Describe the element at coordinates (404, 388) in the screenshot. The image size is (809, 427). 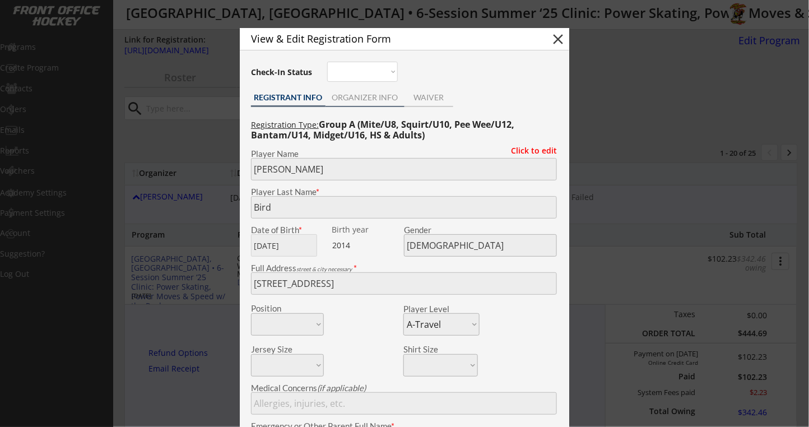
I see `div: Medical Concerns` at that location.